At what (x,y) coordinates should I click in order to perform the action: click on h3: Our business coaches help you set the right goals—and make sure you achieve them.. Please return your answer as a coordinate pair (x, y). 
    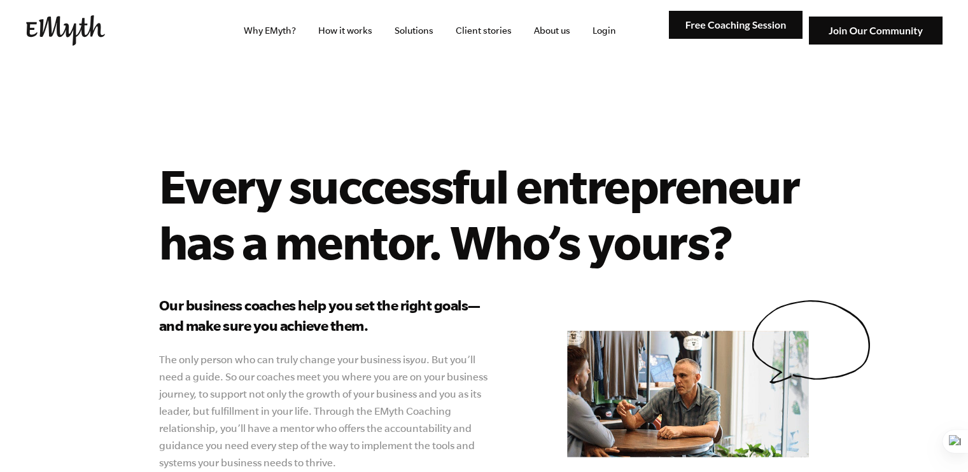
    Looking at the image, I should click on (326, 316).